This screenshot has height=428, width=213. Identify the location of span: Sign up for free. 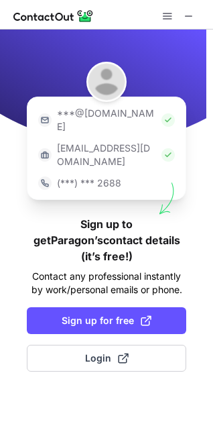
(107, 321).